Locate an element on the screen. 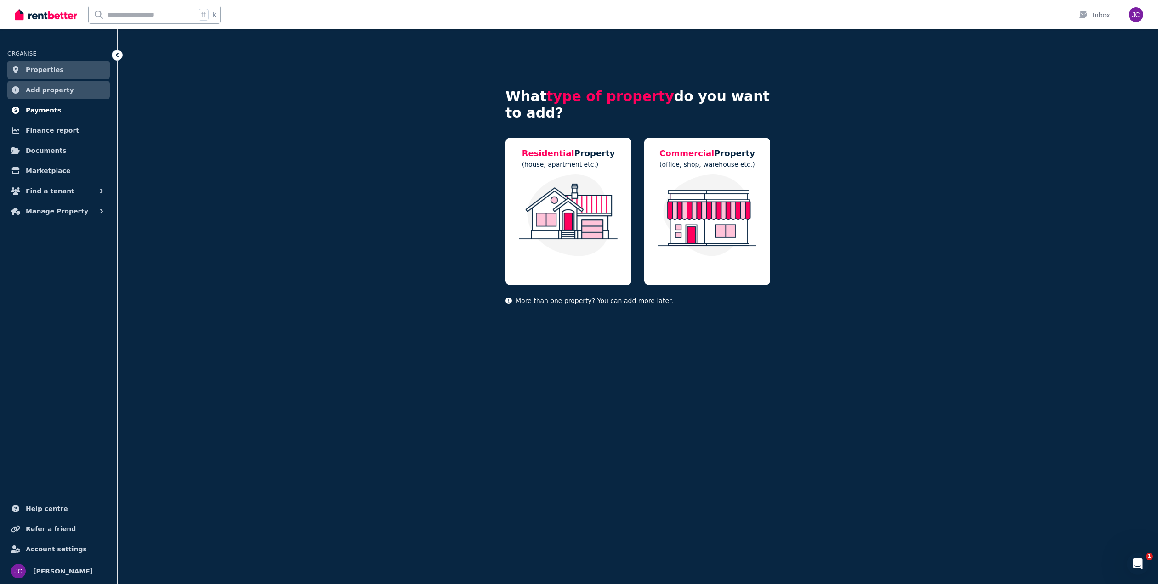 The image size is (1158, 584). p: (house, apartment etc.) is located at coordinates (568, 164).